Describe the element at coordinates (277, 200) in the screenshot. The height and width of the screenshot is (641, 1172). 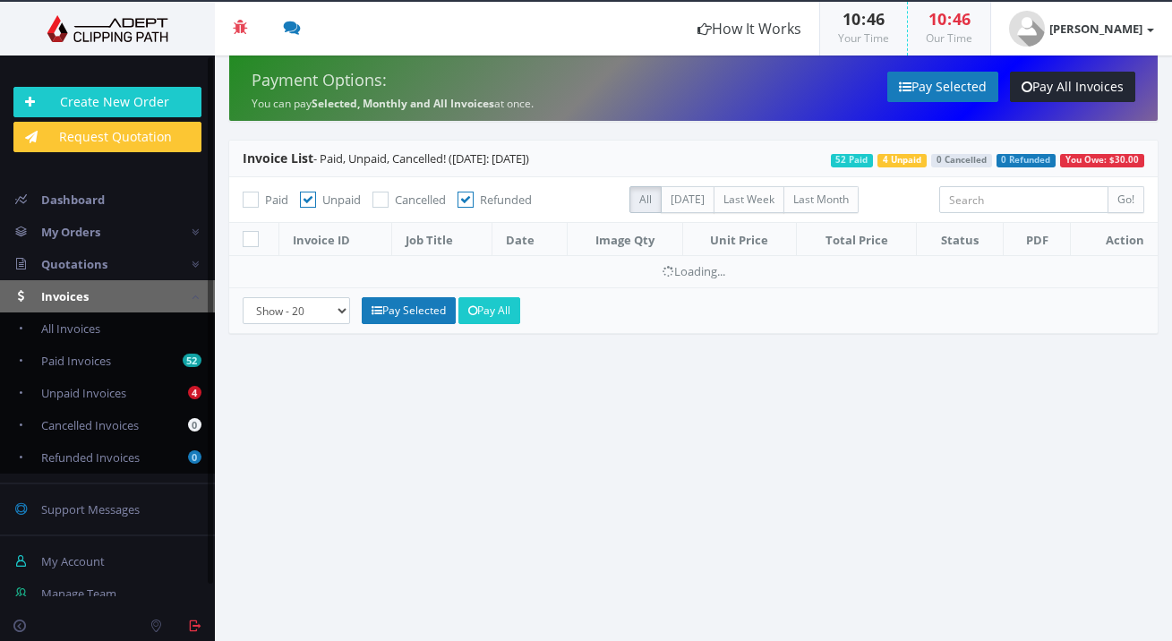
I see `span: Paid` at that location.